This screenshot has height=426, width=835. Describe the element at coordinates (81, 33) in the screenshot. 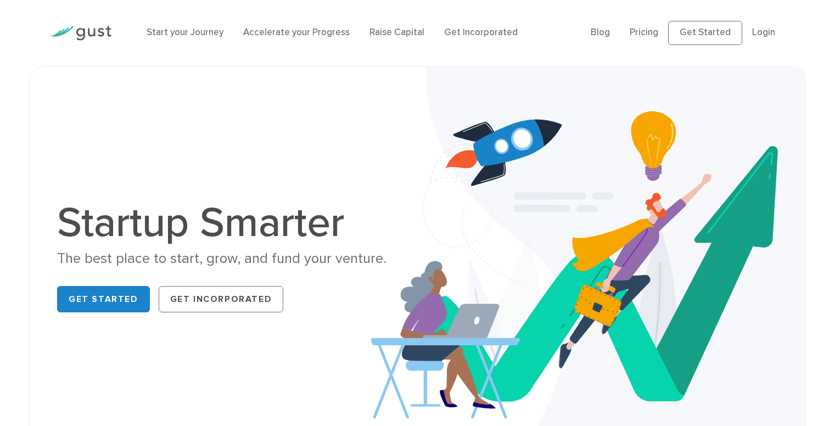

I see `img: Gust Logo` at that location.